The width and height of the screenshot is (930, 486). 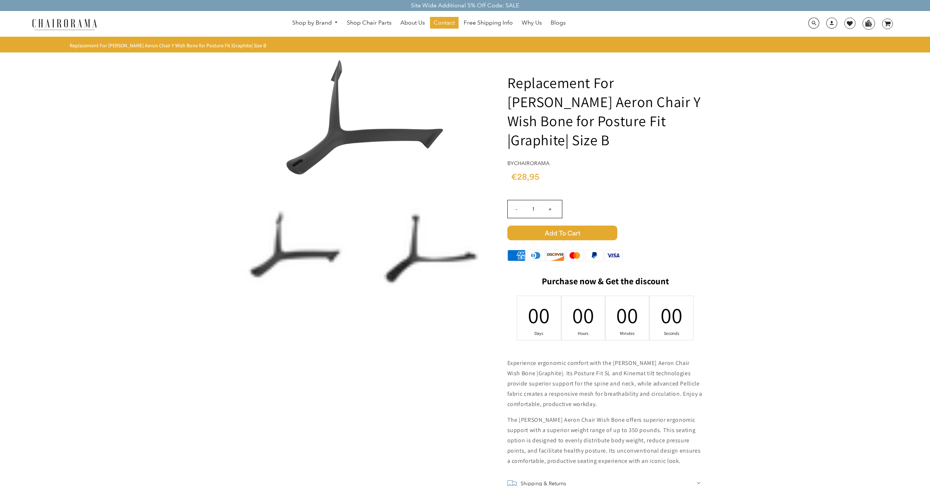 I want to click on span: About Us, so click(x=412, y=23).